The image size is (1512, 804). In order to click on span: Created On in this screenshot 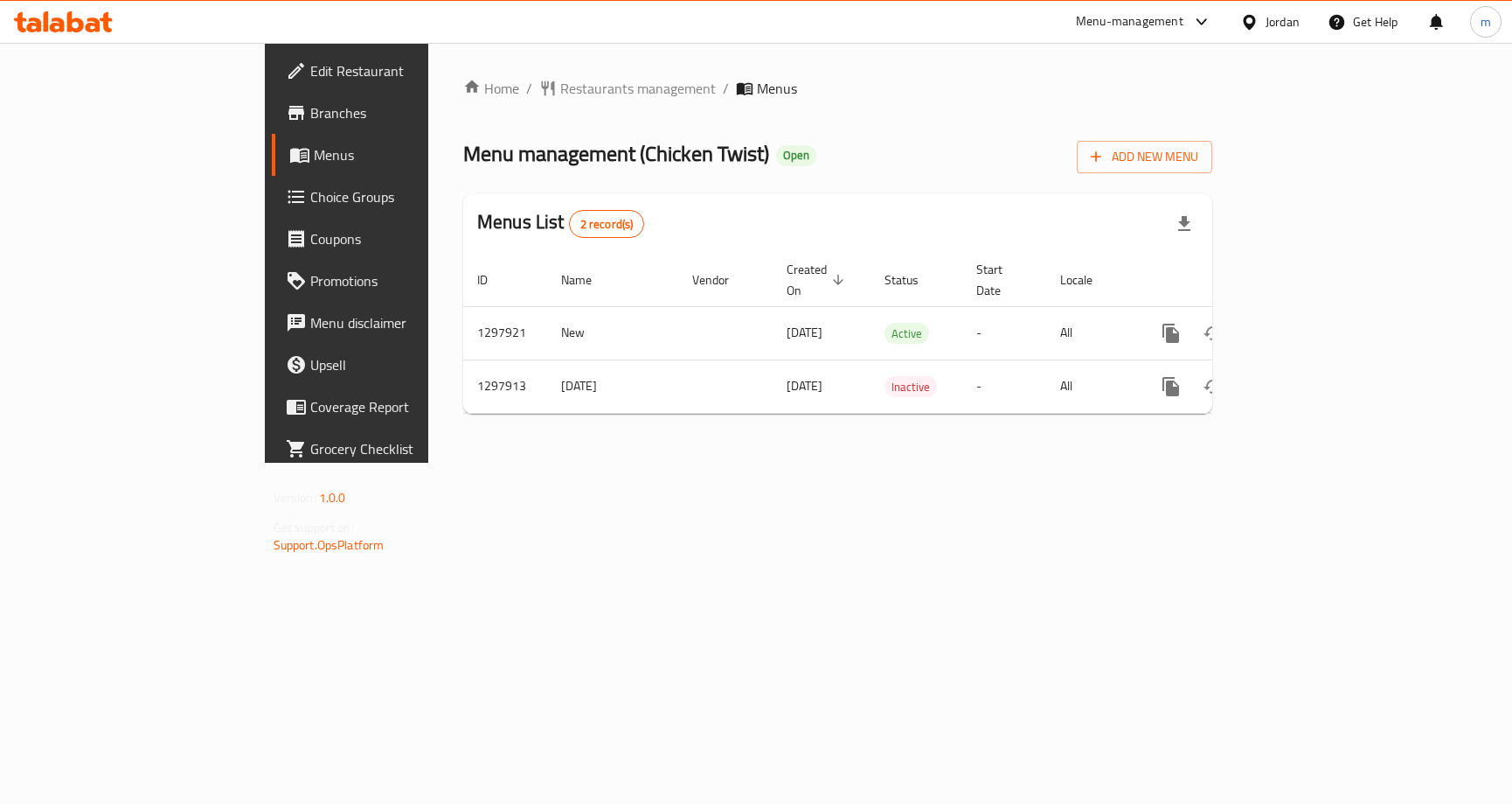, I will do `click(818, 280)`.